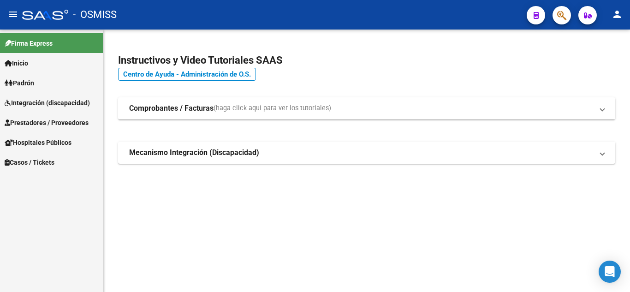 Image resolution: width=630 pixels, height=292 pixels. Describe the element at coordinates (47, 123) in the screenshot. I see `span: Prestadores / Proveedores` at that location.